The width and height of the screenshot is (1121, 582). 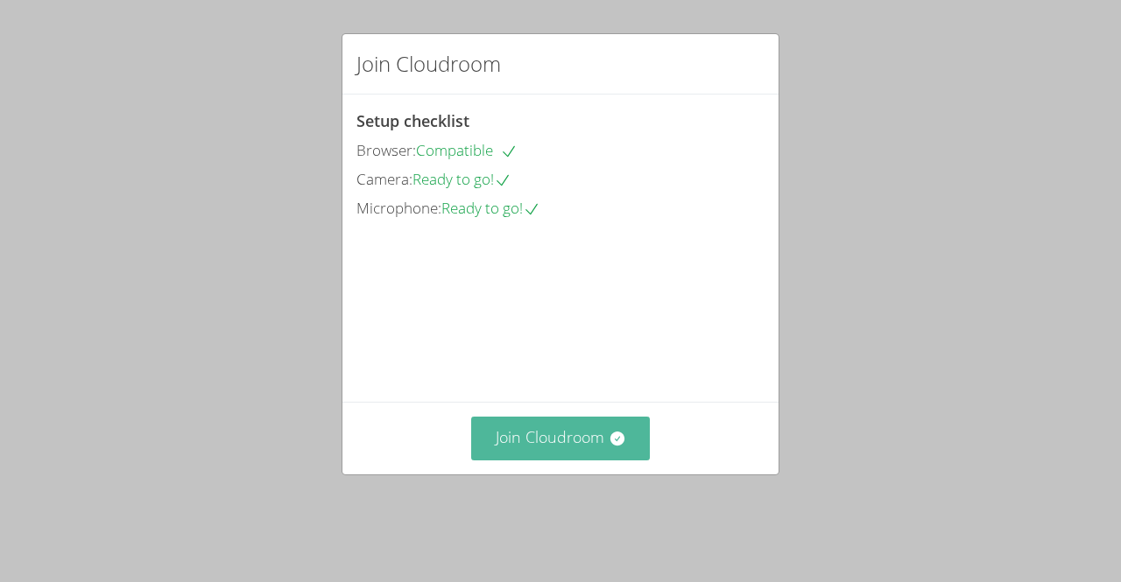 I want to click on span: Browser:, so click(x=386, y=150).